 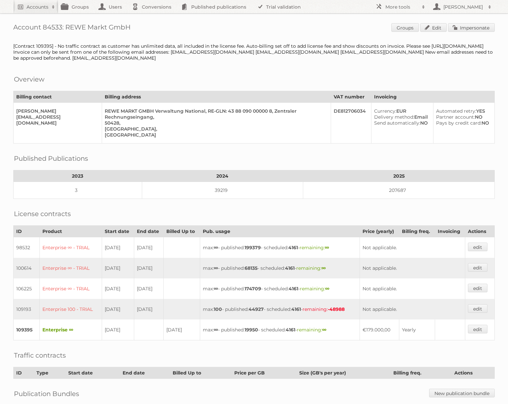 I want to click on th: 2025, so click(x=399, y=176).